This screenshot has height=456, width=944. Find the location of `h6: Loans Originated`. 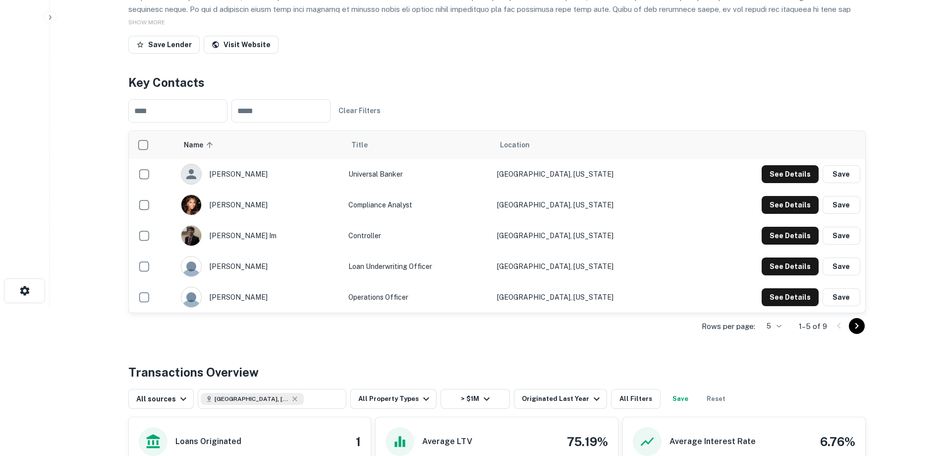

h6: Loans Originated is located at coordinates (208, 441).